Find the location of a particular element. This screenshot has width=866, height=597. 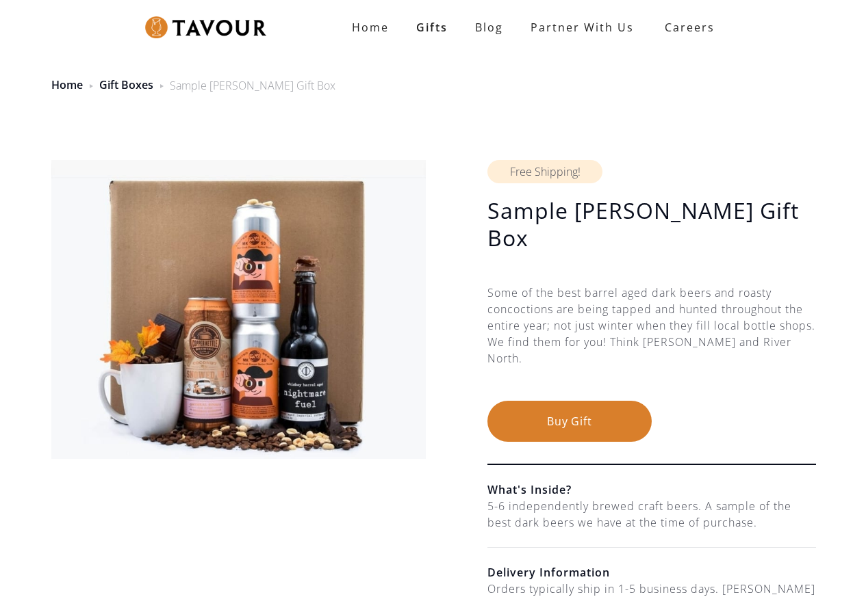

a: Blog is located at coordinates (489, 27).